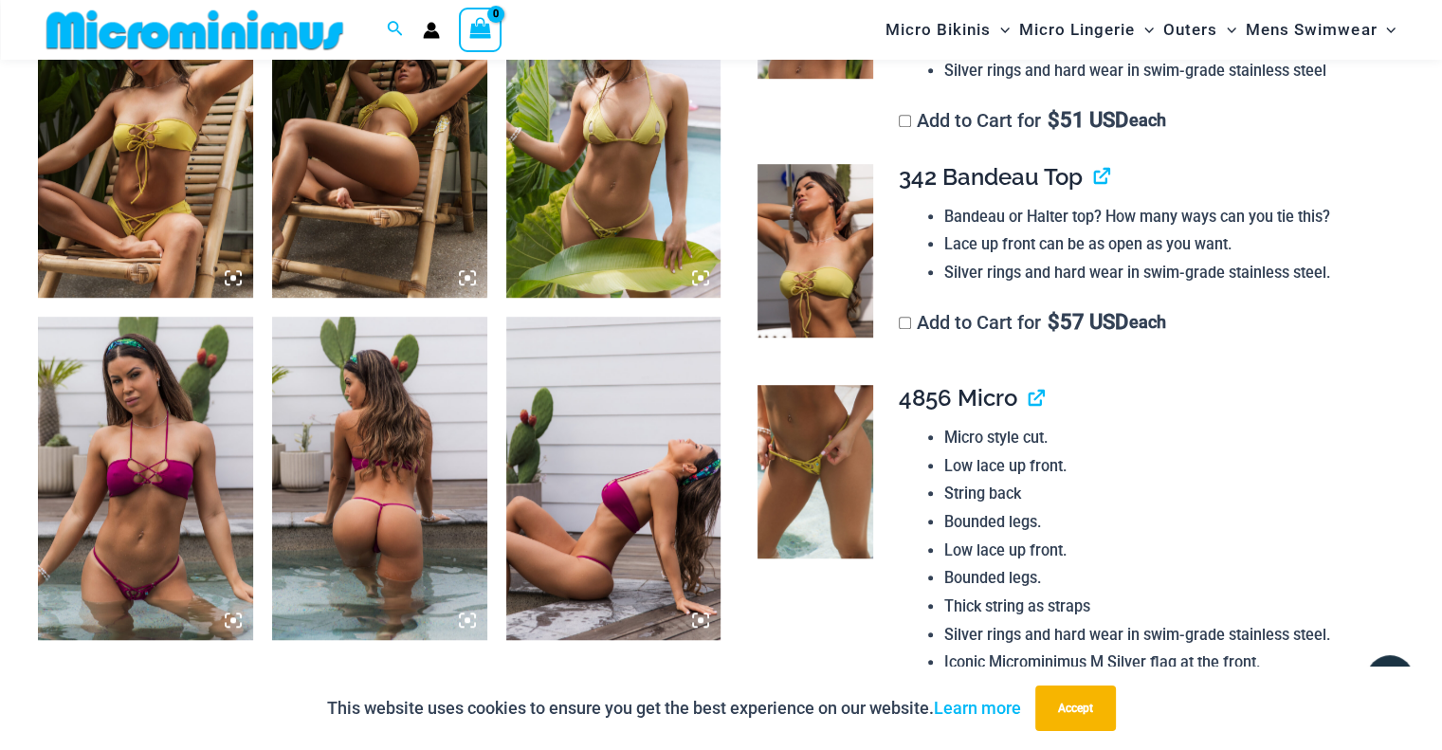  I want to click on span: Mens Swimwear, so click(1311, 29).